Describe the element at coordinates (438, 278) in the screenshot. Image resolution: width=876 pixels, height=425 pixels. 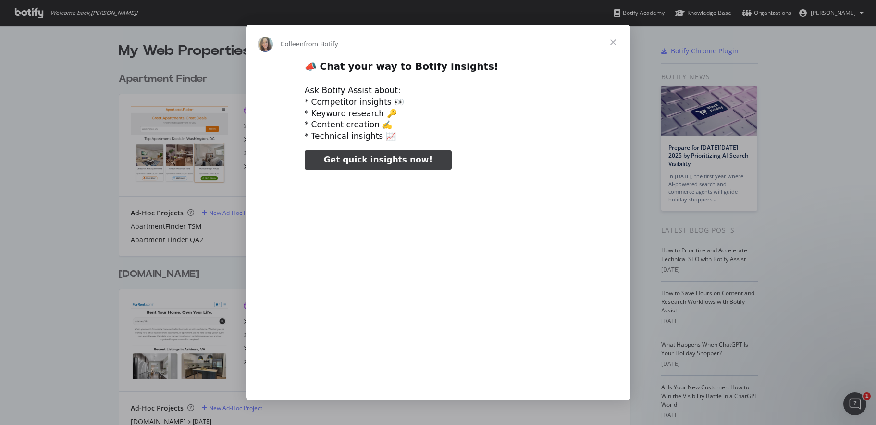
I see `video: Play video` at that location.